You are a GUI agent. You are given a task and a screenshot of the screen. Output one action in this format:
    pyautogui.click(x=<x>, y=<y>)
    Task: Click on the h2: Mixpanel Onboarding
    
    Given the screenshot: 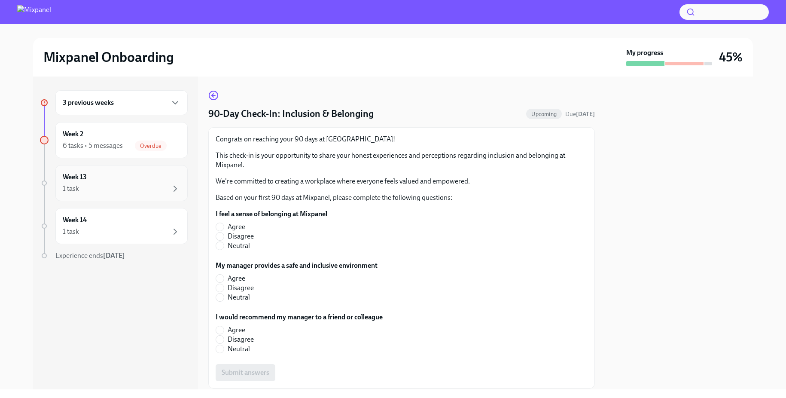 What is the action you would take?
    pyautogui.click(x=109, y=57)
    